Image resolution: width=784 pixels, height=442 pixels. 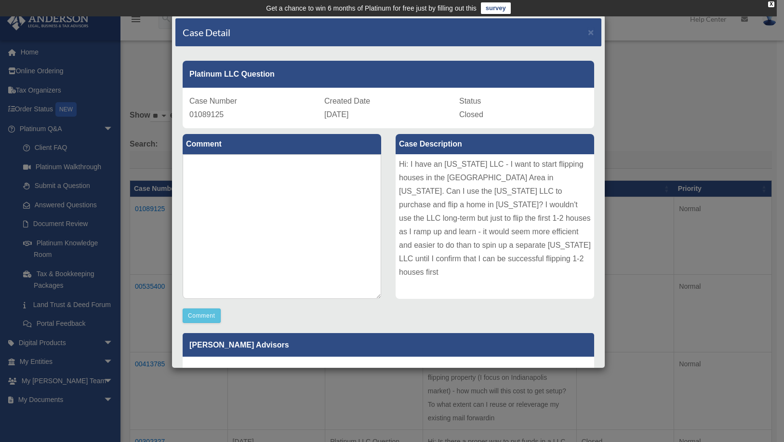 What do you see at coordinates (371, 8) in the screenshot?
I see `div: Get a chance to win 6 months of Platinum for free just by filling out this` at bounding box center [371, 8].